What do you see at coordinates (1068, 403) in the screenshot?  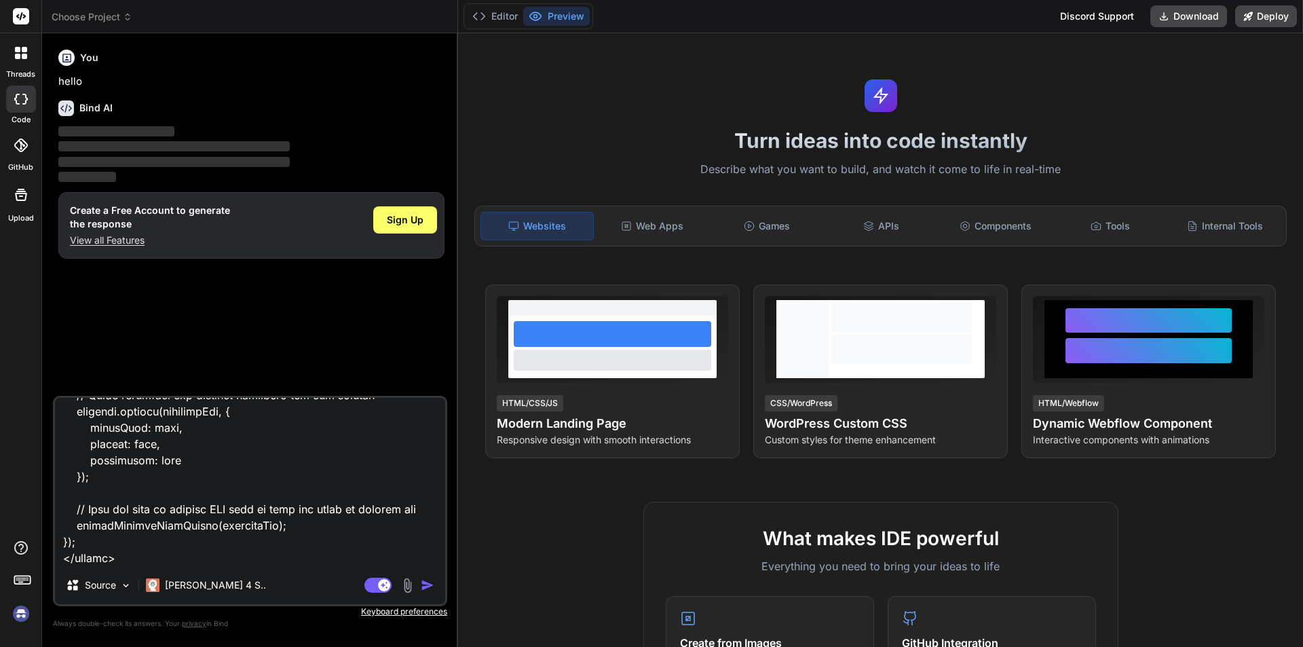 I see `div: HTML/Webflow` at bounding box center [1068, 403].